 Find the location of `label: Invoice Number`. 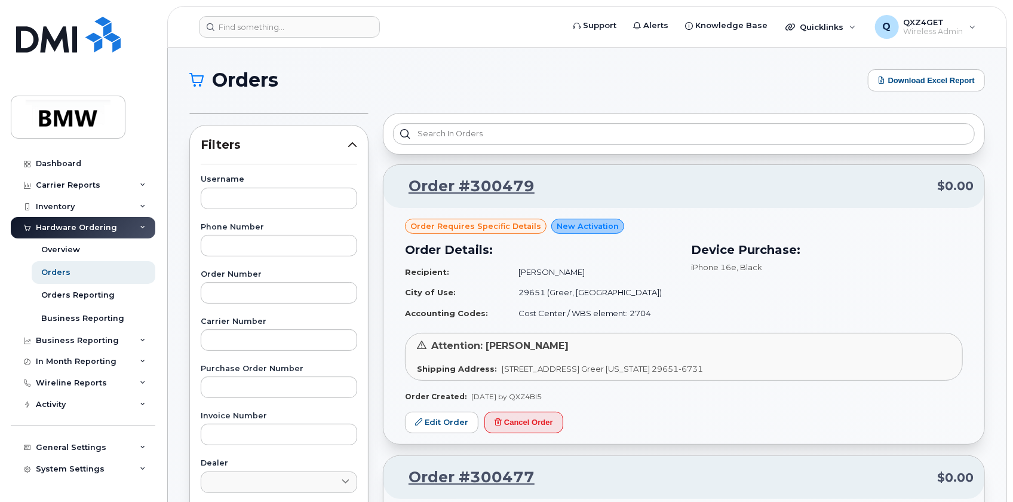

label: Invoice Number is located at coordinates (279, 416).